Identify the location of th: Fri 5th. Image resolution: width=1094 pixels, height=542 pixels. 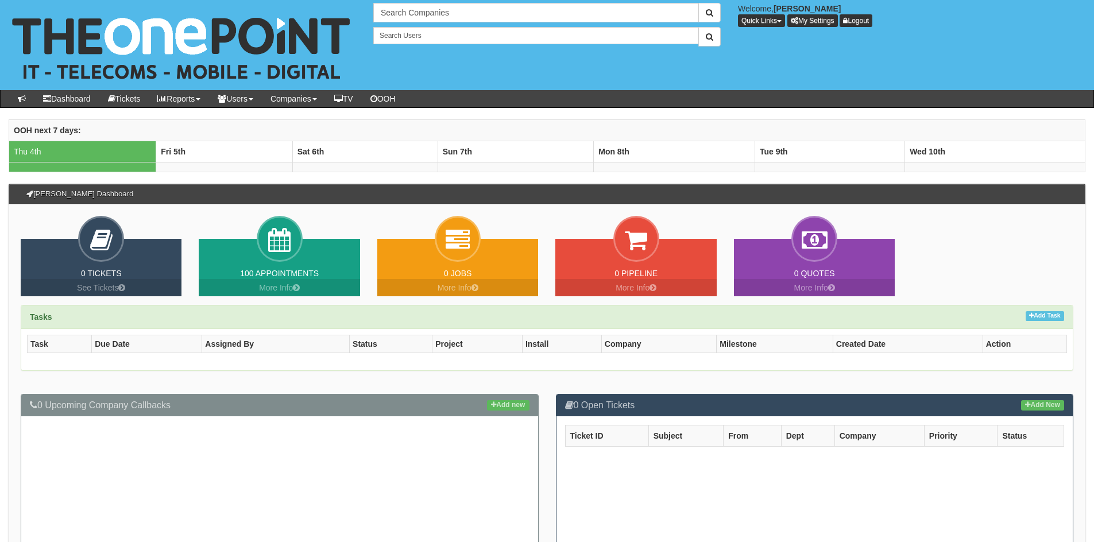
(225, 151).